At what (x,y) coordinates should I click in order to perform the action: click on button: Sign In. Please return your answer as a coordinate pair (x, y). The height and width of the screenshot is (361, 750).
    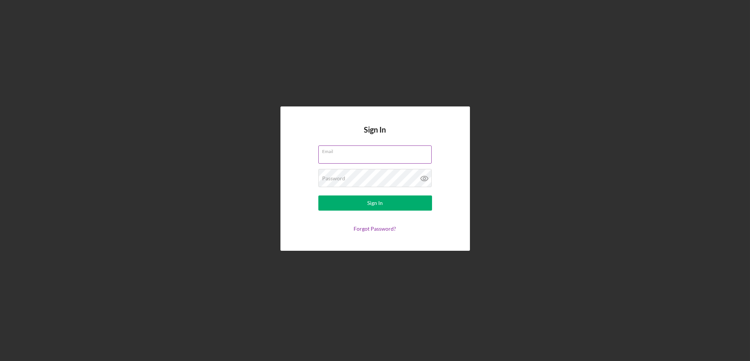
    Looking at the image, I should click on (375, 203).